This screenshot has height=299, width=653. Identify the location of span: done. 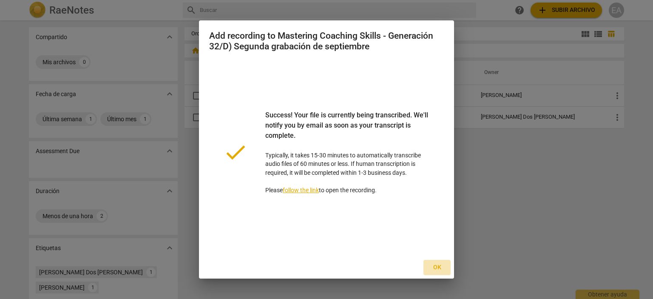
(235, 152).